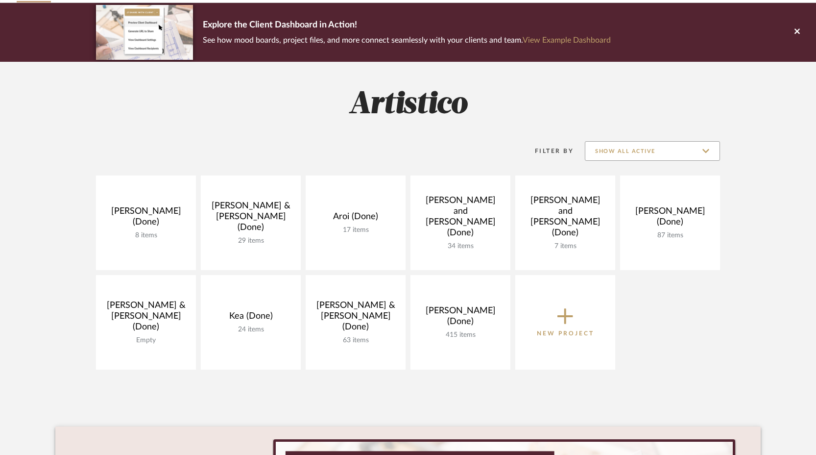  Describe the element at coordinates (461, 246) in the screenshot. I see `div: 34 items` at that location.